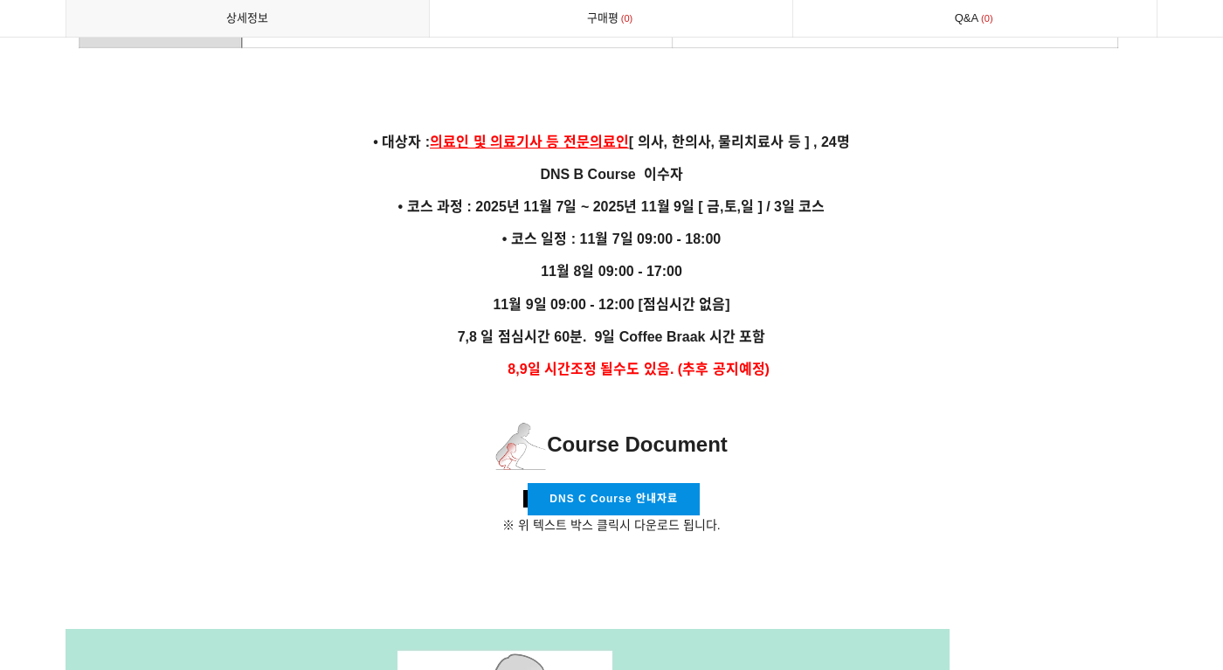 The height and width of the screenshot is (670, 1223). I want to click on span: Course Document, so click(612, 444).